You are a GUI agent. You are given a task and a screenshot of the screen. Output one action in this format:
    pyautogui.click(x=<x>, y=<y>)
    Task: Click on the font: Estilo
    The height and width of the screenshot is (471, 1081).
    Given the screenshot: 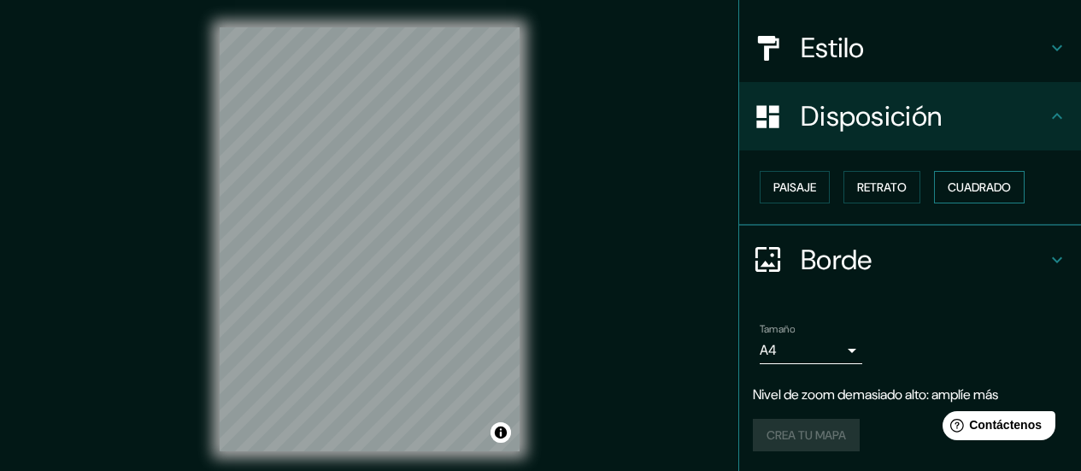 What is the action you would take?
    pyautogui.click(x=832, y=48)
    